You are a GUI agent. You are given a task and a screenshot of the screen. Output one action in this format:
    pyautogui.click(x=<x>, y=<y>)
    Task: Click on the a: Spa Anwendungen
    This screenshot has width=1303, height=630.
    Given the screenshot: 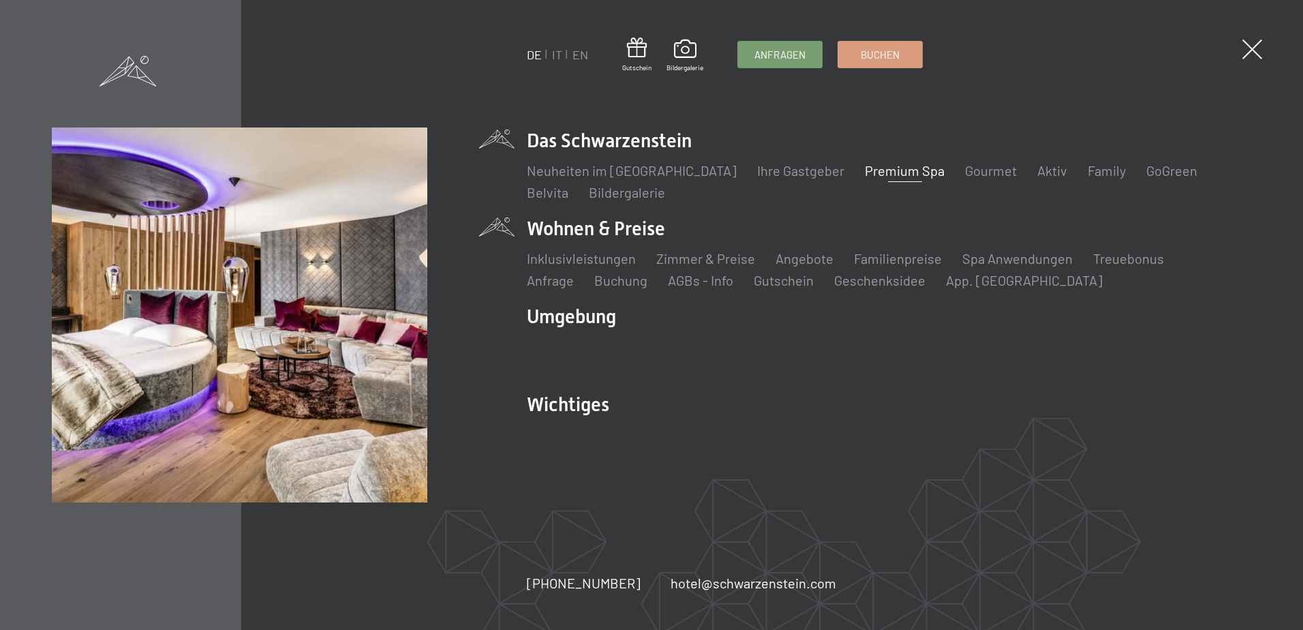 What is the action you would take?
    pyautogui.click(x=1018, y=258)
    